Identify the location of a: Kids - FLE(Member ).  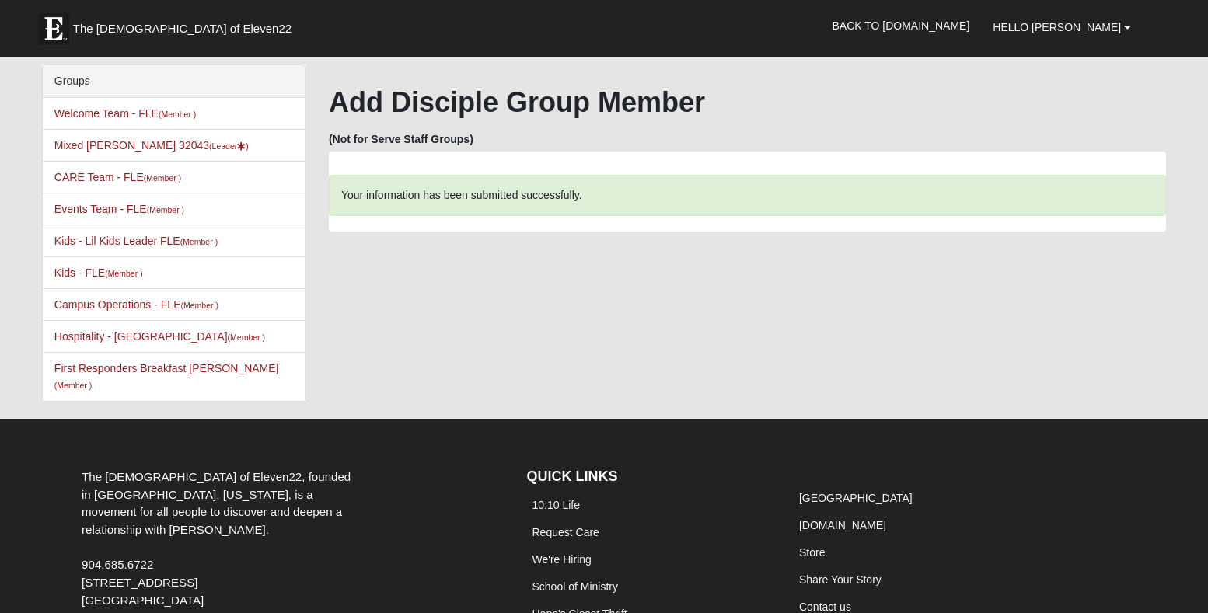
(99, 273).